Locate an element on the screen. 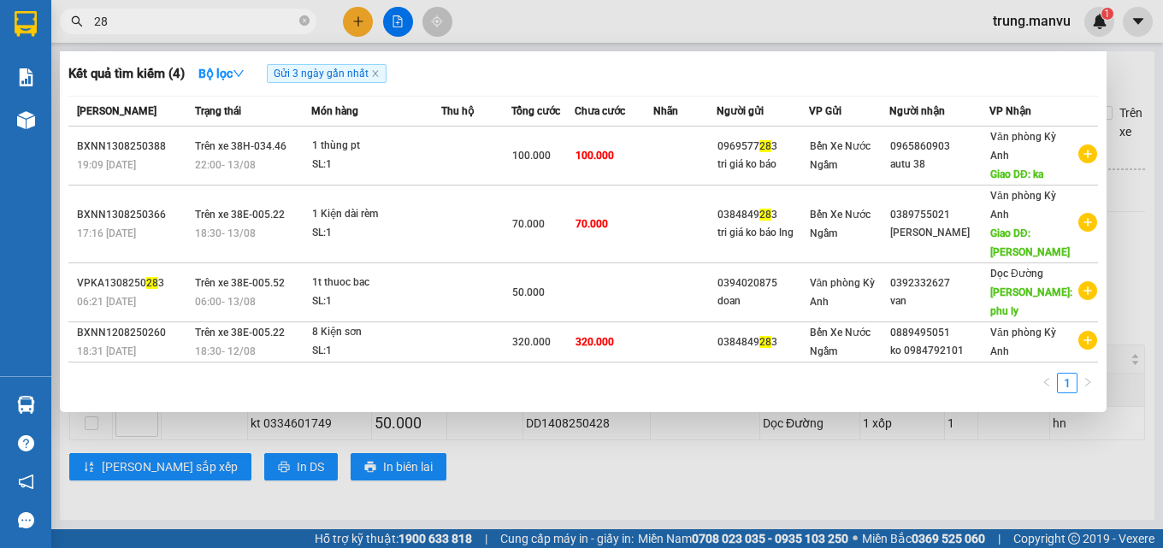 The height and width of the screenshot is (548, 1163). div: 0389755021 is located at coordinates (939, 215).